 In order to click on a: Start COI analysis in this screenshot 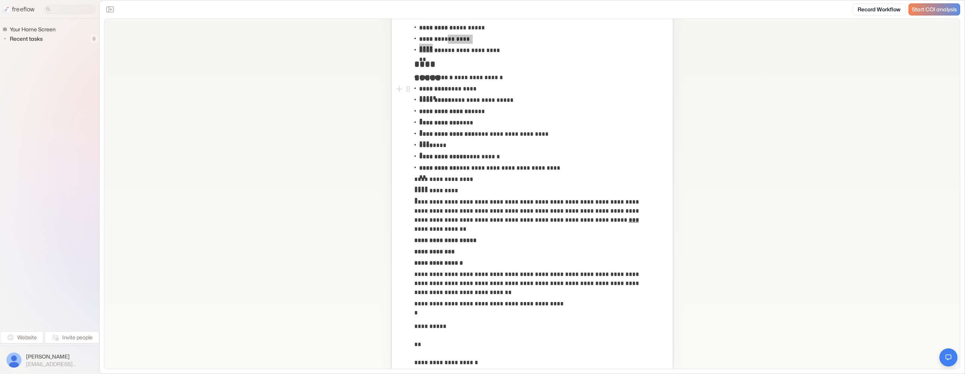, I will do `click(934, 9)`.